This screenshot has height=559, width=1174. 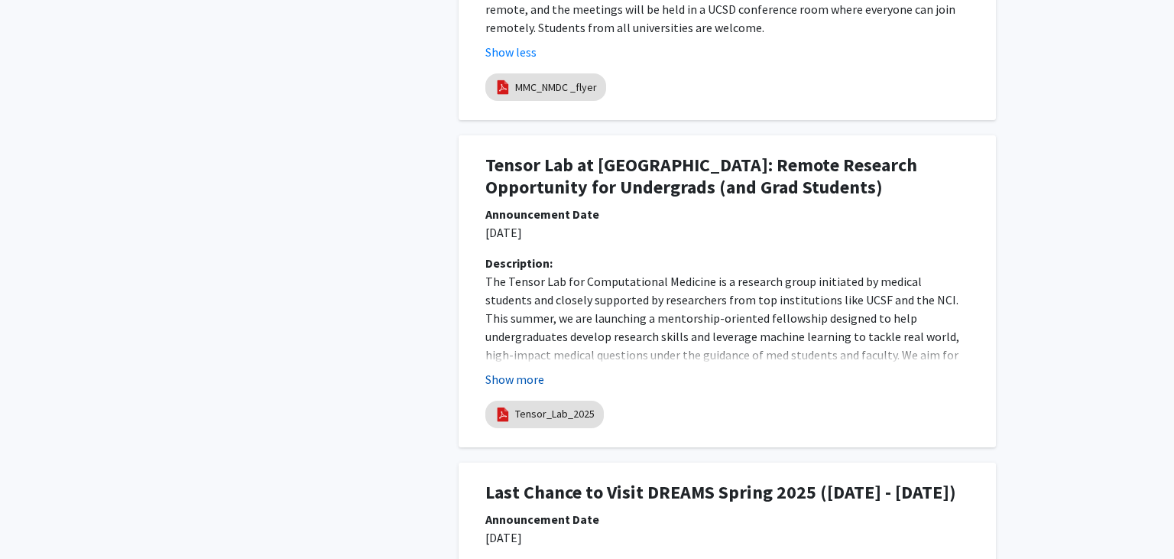 What do you see at coordinates (555, 413) in the screenshot?
I see `a: Tensor_Lab_2025` at bounding box center [555, 413].